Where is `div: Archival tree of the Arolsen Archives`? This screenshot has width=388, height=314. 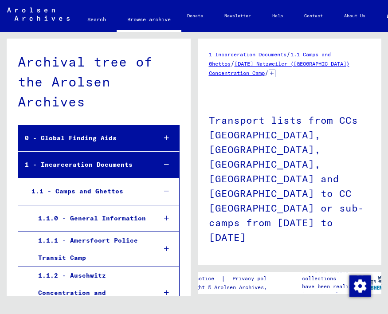 div: Archival tree of the Arolsen Archives is located at coordinates (99, 82).